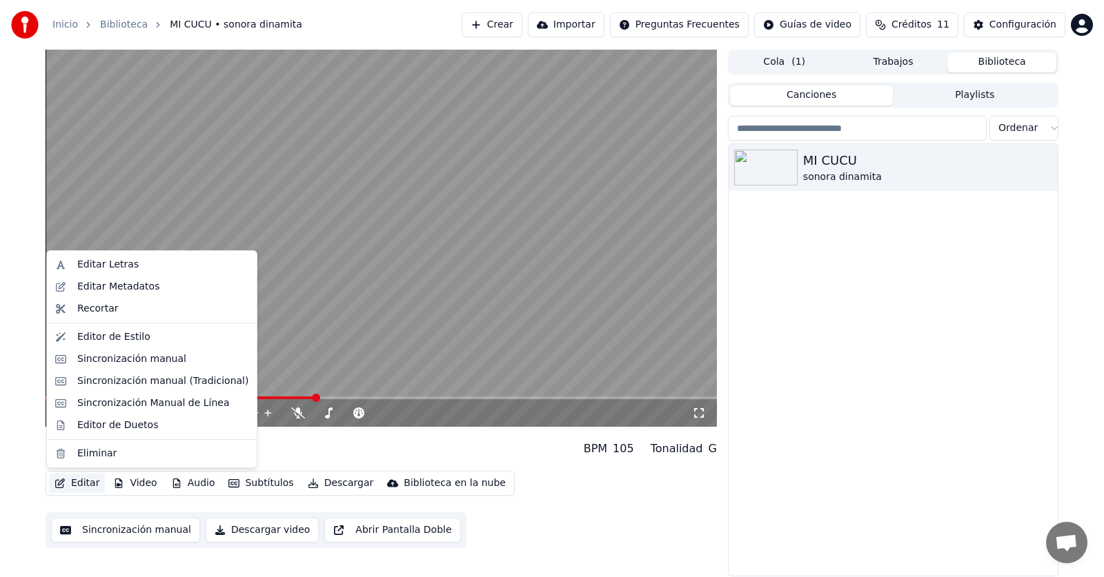  What do you see at coordinates (118, 287) in the screenshot?
I see `div: Editar Metadatos` at bounding box center [118, 287].